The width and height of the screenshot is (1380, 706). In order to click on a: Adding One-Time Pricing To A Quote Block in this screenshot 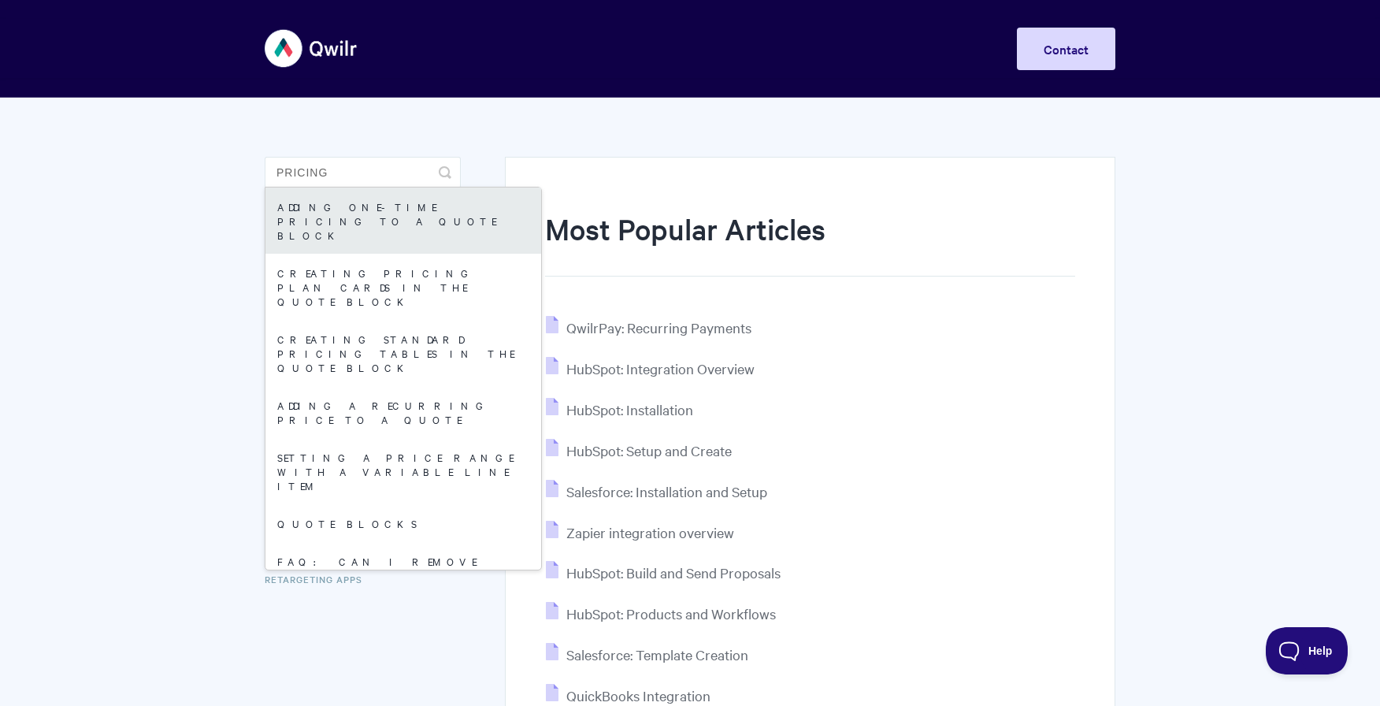, I will do `click(403, 221)`.